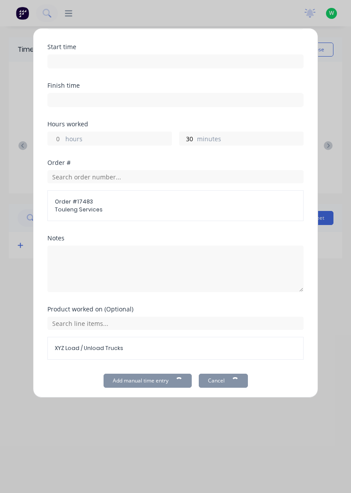 This screenshot has height=493, width=351. What do you see at coordinates (118, 139) in the screenshot?
I see `label: hours` at bounding box center [118, 139].